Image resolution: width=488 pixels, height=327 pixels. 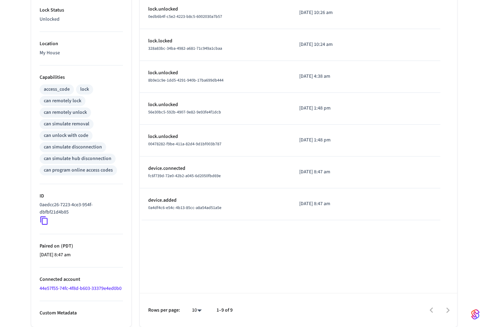 I want to click on span: 56e30bc5-592b-4907-9e82-9e93fe4f1dcb, so click(x=185, y=112).